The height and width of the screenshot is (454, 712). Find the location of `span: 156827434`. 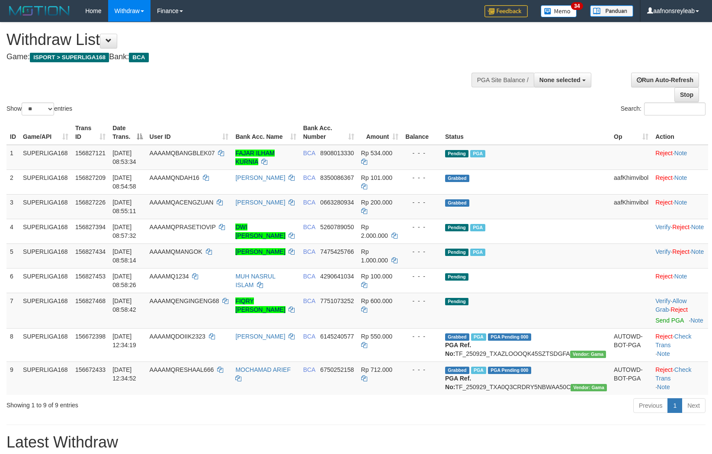

span: 156827434 is located at coordinates (90, 252).